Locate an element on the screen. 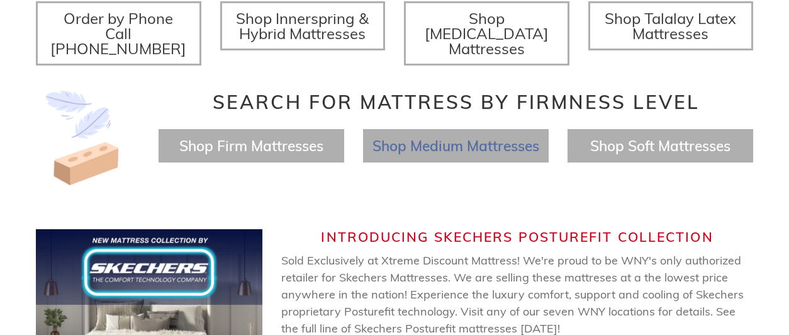 This screenshot has height=335, width=789. img: Image-of-brick- and-feather-representing-firm-and-soft-feel is located at coordinates (83, 138).